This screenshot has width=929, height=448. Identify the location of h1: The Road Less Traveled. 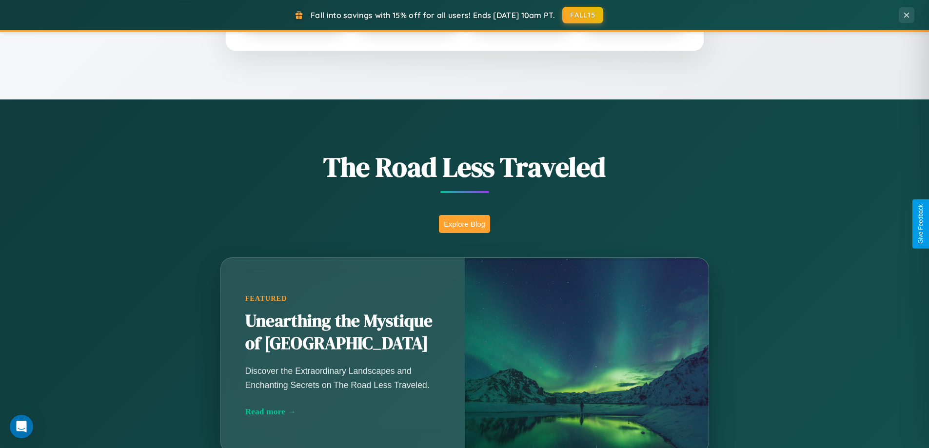
(465, 167).